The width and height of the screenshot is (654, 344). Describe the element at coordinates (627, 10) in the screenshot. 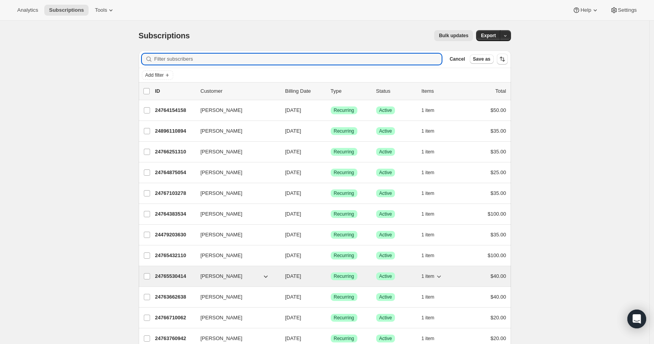

I see `span: Settings` at that location.